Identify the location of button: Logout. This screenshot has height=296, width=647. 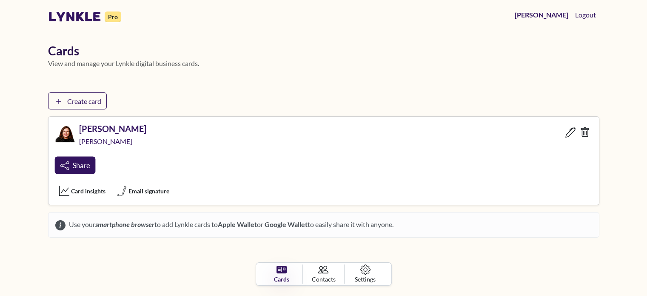
(586, 15).